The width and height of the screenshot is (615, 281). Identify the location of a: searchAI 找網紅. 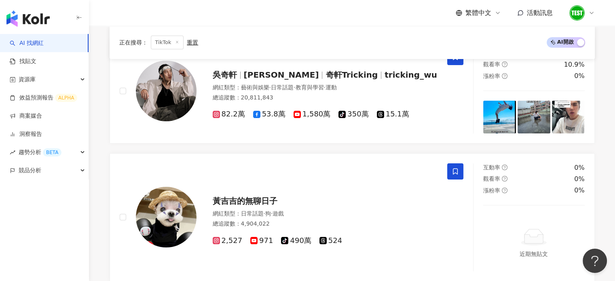
(27, 43).